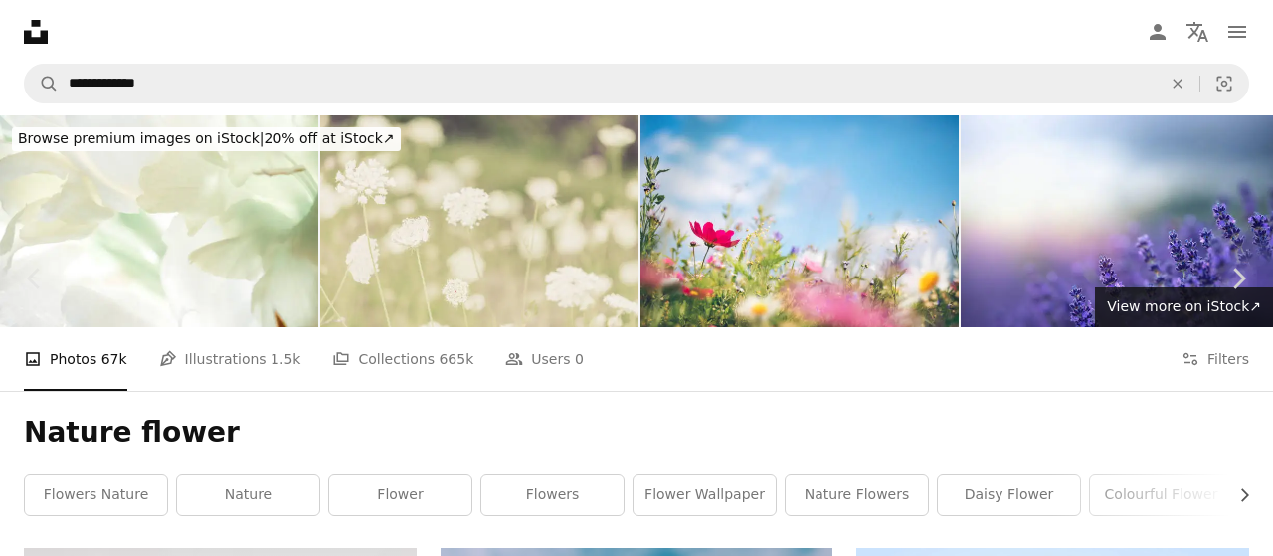 The height and width of the screenshot is (556, 1273). What do you see at coordinates (1224, 84) in the screenshot?
I see `button: Visual search` at bounding box center [1224, 84].